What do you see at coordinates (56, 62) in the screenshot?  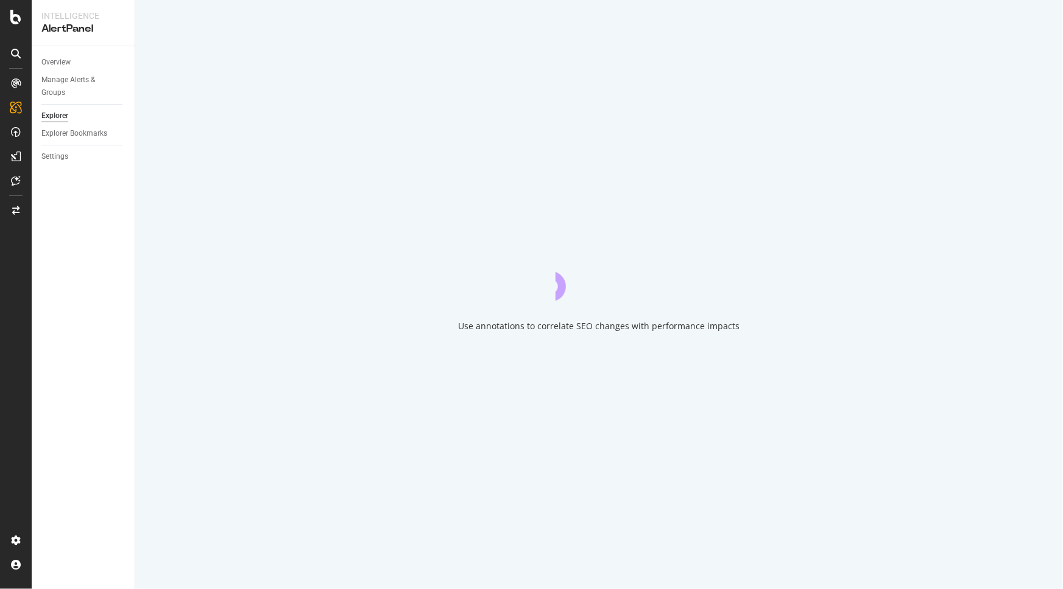 I see `div: Overview` at bounding box center [56, 62].